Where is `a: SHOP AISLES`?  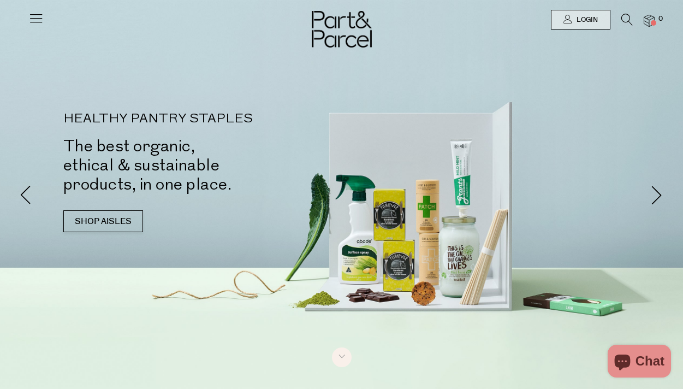 a: SHOP AISLES is located at coordinates (103, 221).